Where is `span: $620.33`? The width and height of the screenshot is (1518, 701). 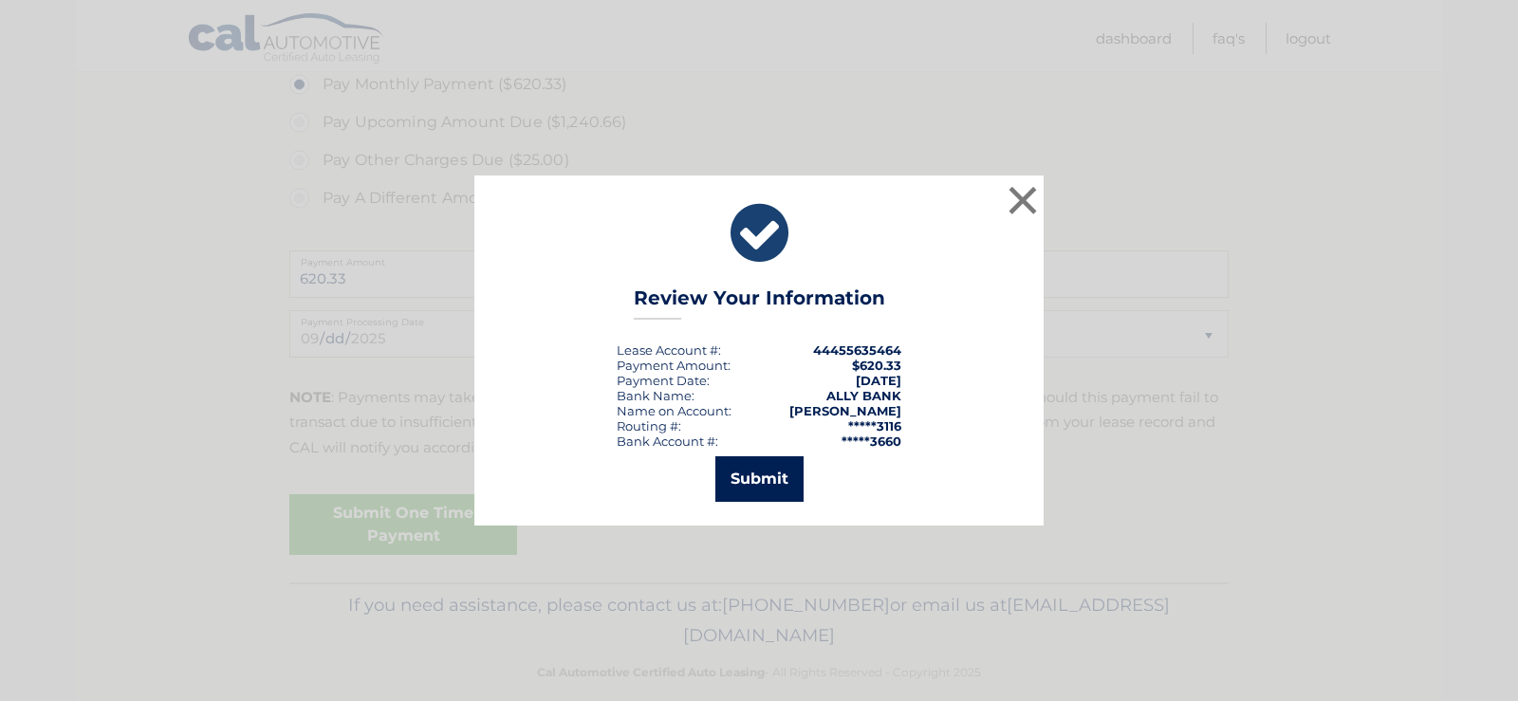
span: $620.33 is located at coordinates (877, 365).